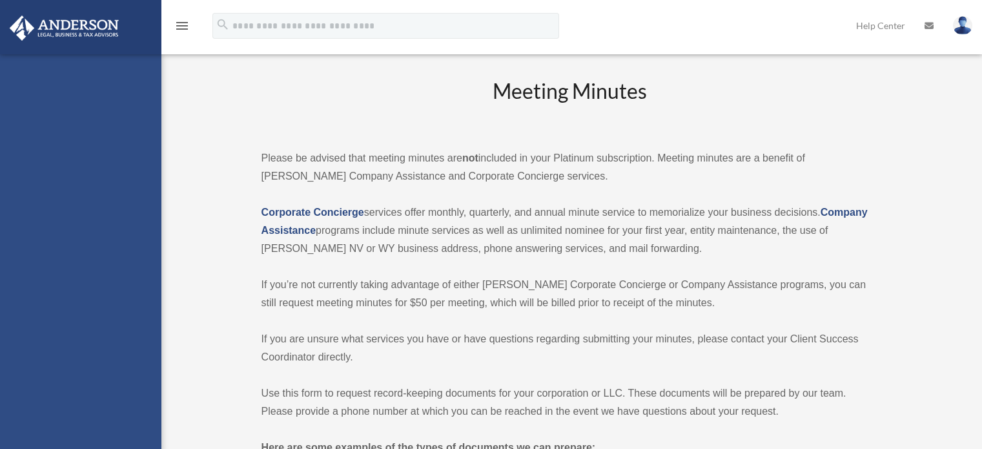  Describe the element at coordinates (570, 167) in the screenshot. I see `p: Please be advised that meeting minutes are included in your Platinum subscription. Meeting minute...` at that location.